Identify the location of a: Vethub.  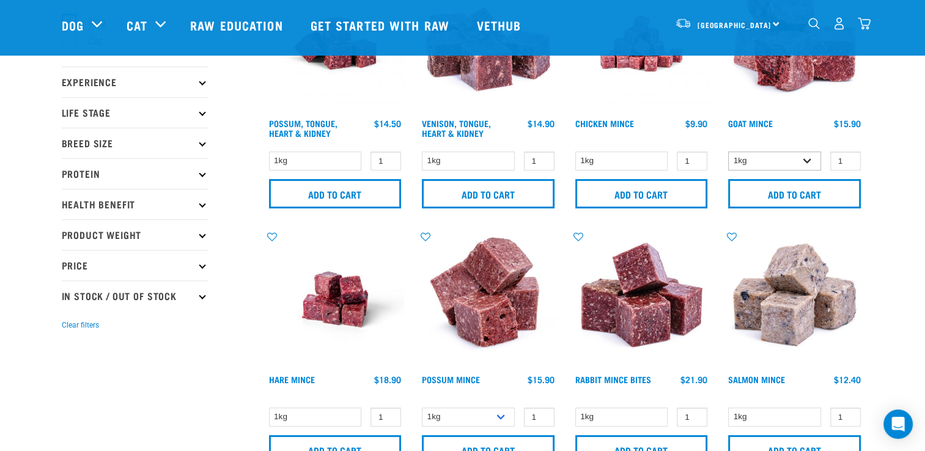
(501, 25).